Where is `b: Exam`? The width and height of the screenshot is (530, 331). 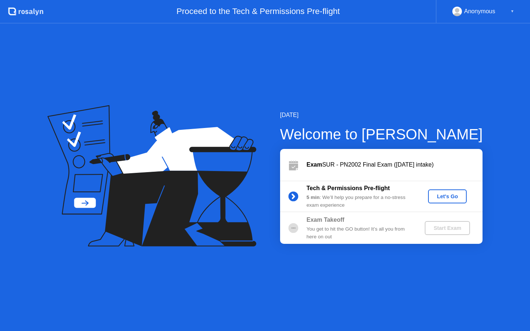
b: Exam is located at coordinates (314, 165).